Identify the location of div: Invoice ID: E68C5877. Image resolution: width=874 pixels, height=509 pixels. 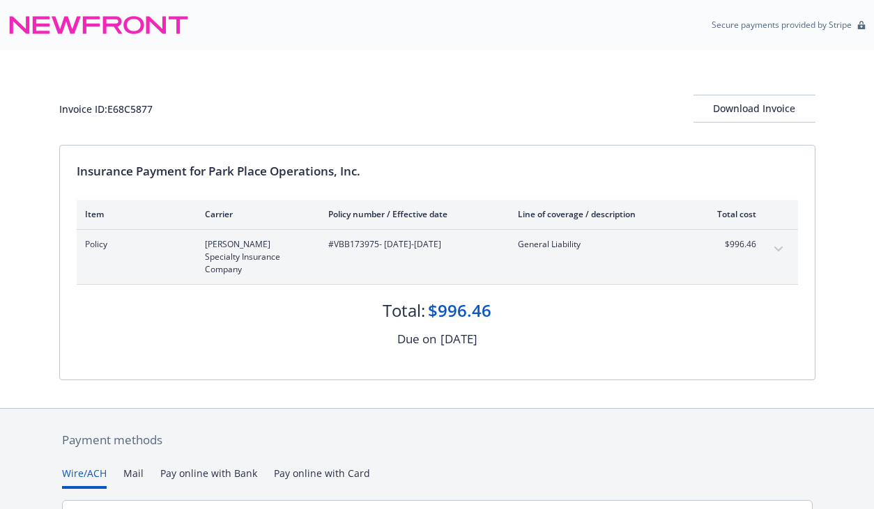
(106, 109).